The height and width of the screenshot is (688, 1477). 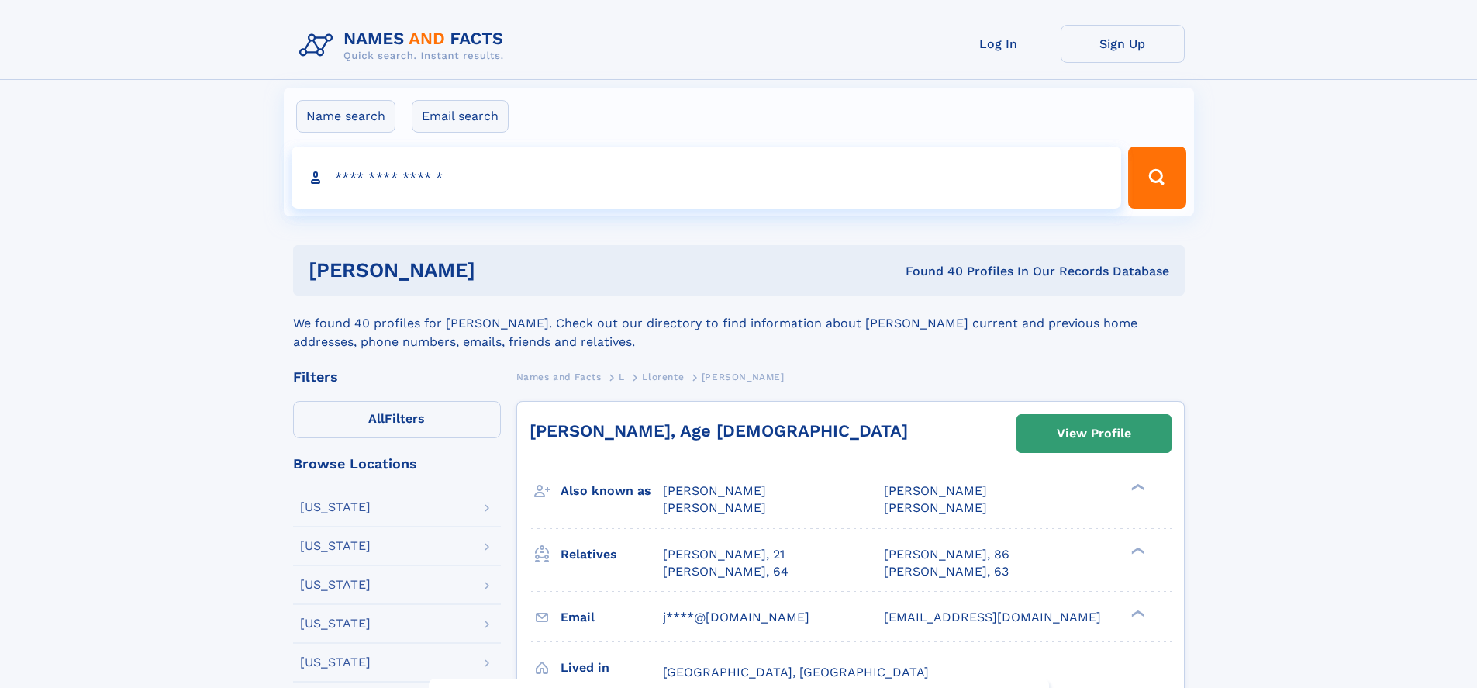 What do you see at coordinates (1094, 433) in the screenshot?
I see `a: View Profile` at bounding box center [1094, 433].